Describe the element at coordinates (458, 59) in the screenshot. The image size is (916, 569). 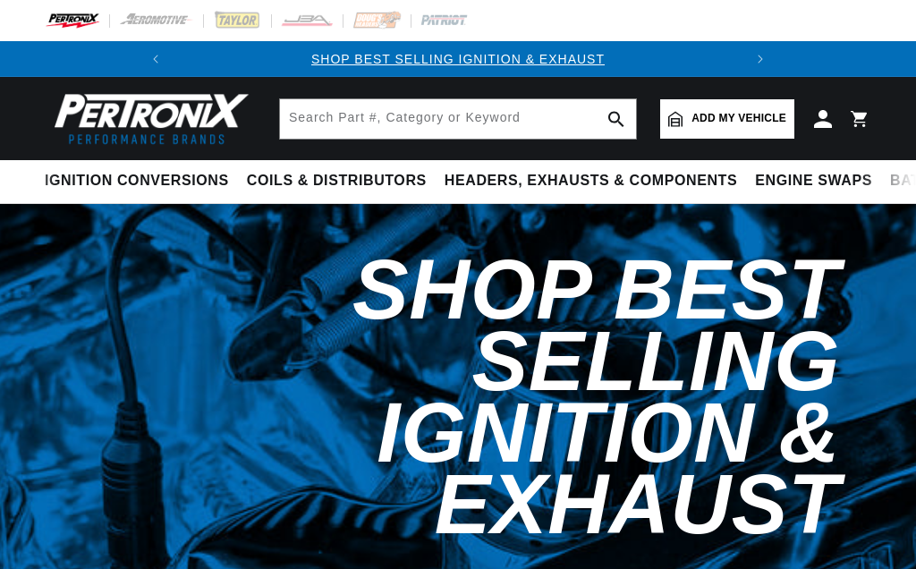
I see `a: SHOP BEST SELLING IGNITION & EXHAUST` at that location.